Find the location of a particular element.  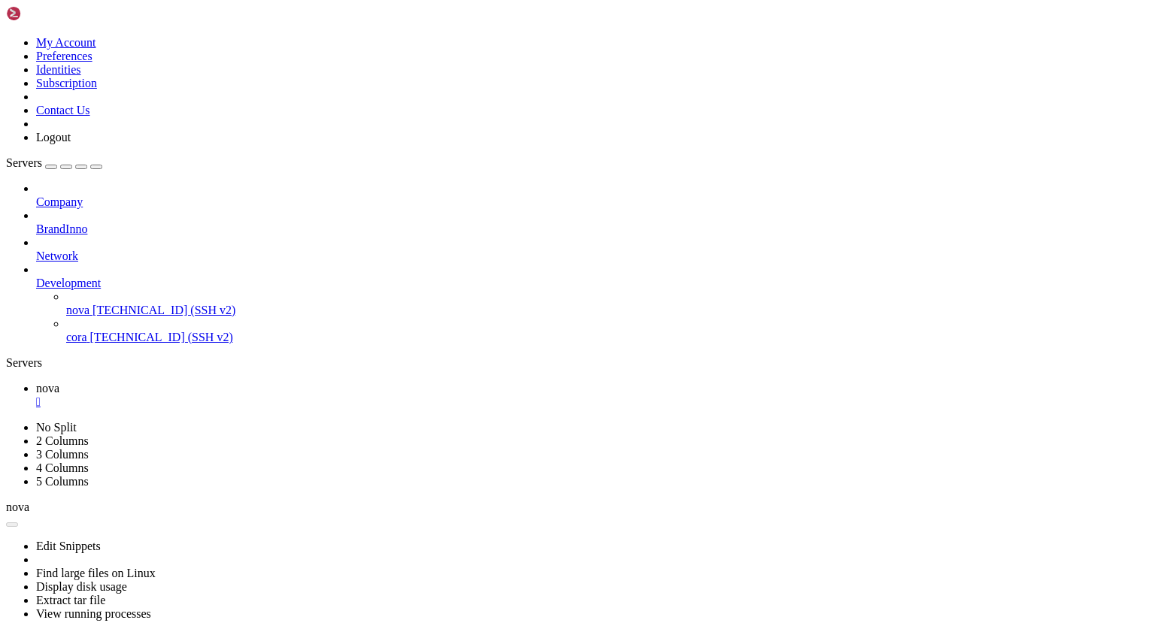

a: 2 Columns is located at coordinates (62, 441).